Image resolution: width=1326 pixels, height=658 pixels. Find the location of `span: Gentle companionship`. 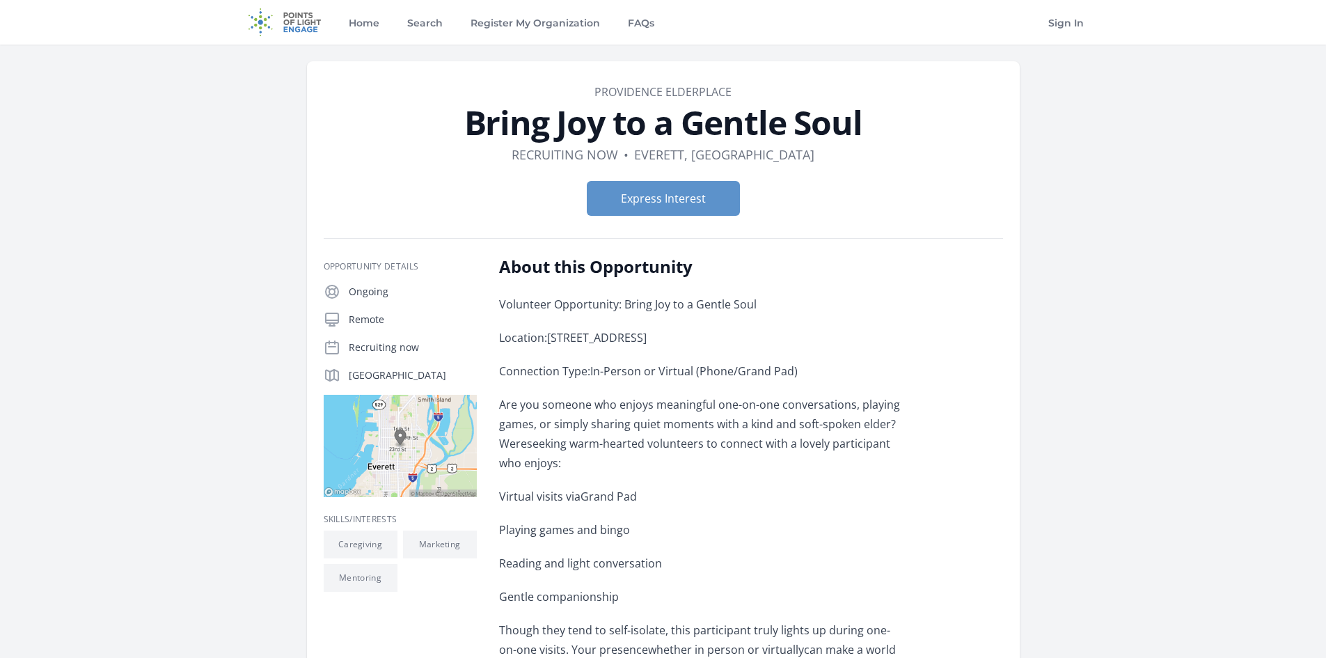

span: Gentle companionship is located at coordinates (559, 597).